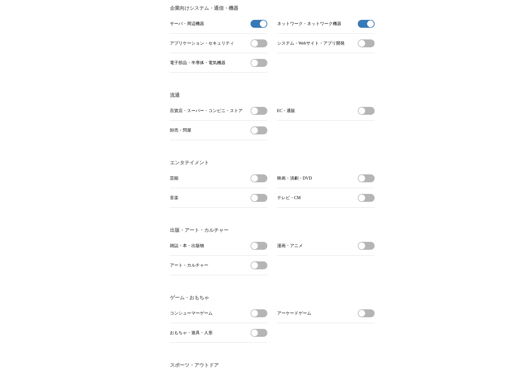 The image size is (513, 375). Describe the element at coordinates (272, 95) in the screenshot. I see `h3: 流通` at that location.